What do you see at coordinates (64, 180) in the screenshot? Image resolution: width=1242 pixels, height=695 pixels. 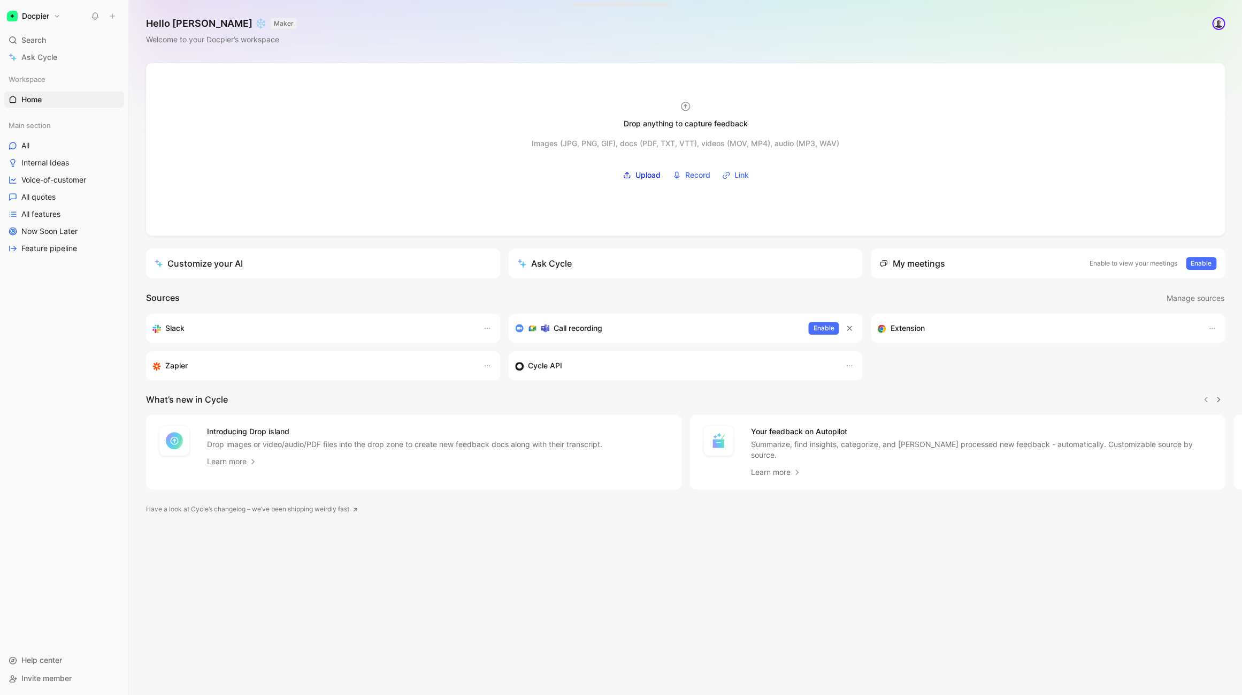 I see `a: Voice-of-customer` at bounding box center [64, 180].